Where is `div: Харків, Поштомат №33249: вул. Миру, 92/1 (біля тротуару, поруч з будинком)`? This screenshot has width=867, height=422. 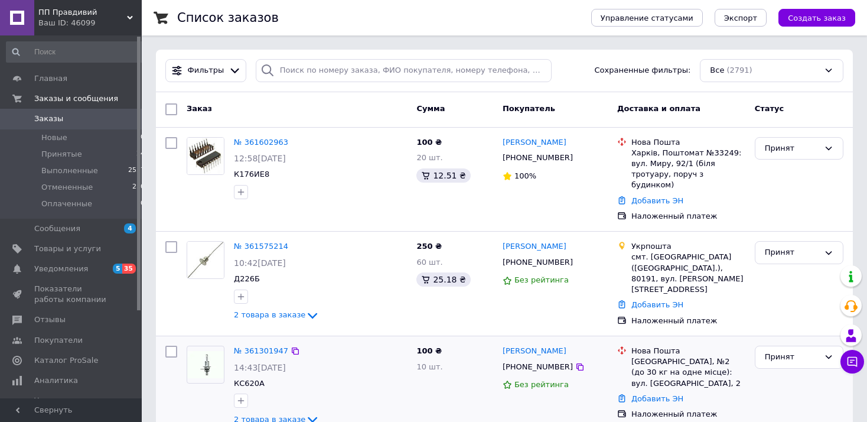 div: Харків, Поштомат №33249: вул. Миру, 92/1 (біля тротуару, поруч з будинком) is located at coordinates (688, 169).